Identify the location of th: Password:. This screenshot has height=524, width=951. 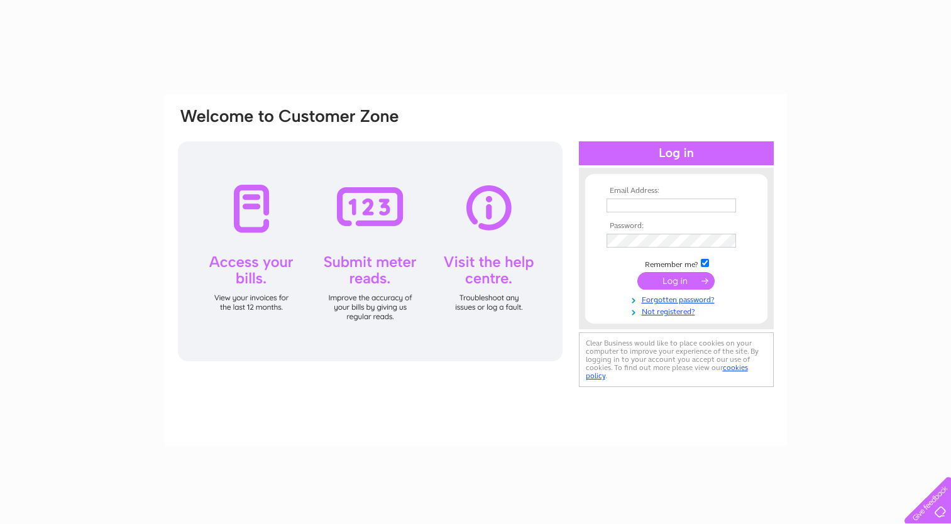
(676, 226).